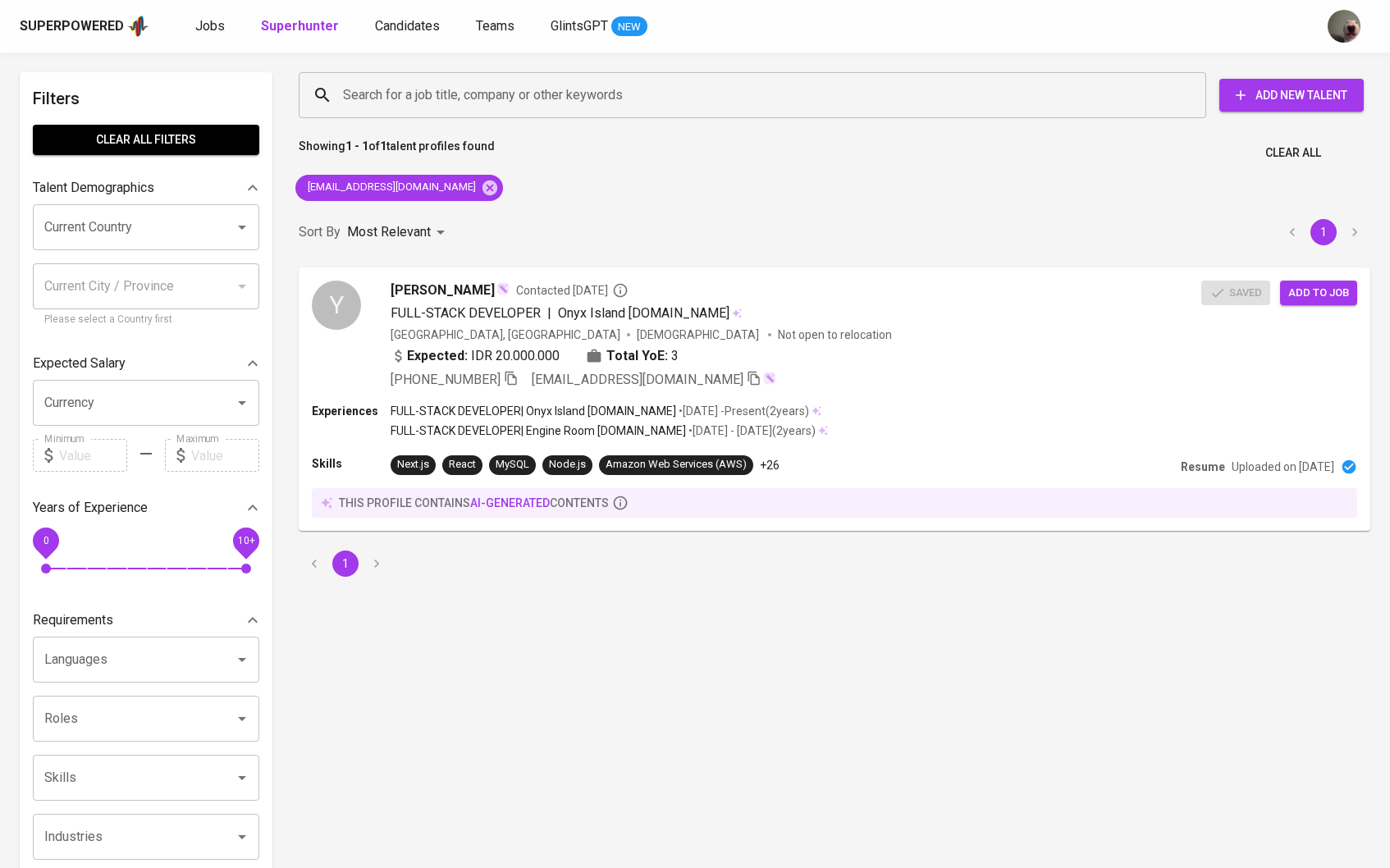 The width and height of the screenshot is (1390, 868). I want to click on div: Y, so click(336, 306).